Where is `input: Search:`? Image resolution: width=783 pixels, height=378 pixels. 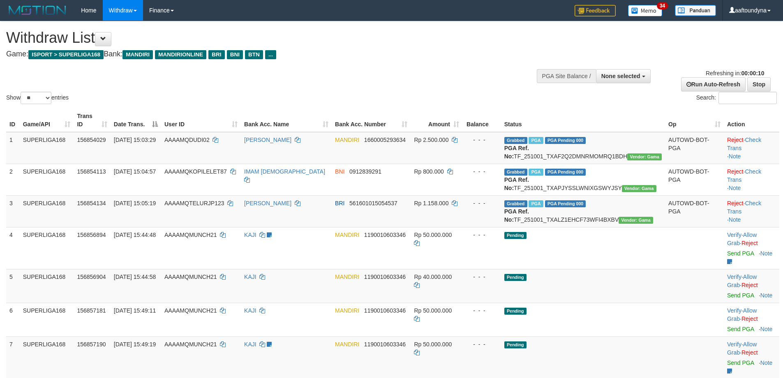 input: Search: is located at coordinates (747, 98).